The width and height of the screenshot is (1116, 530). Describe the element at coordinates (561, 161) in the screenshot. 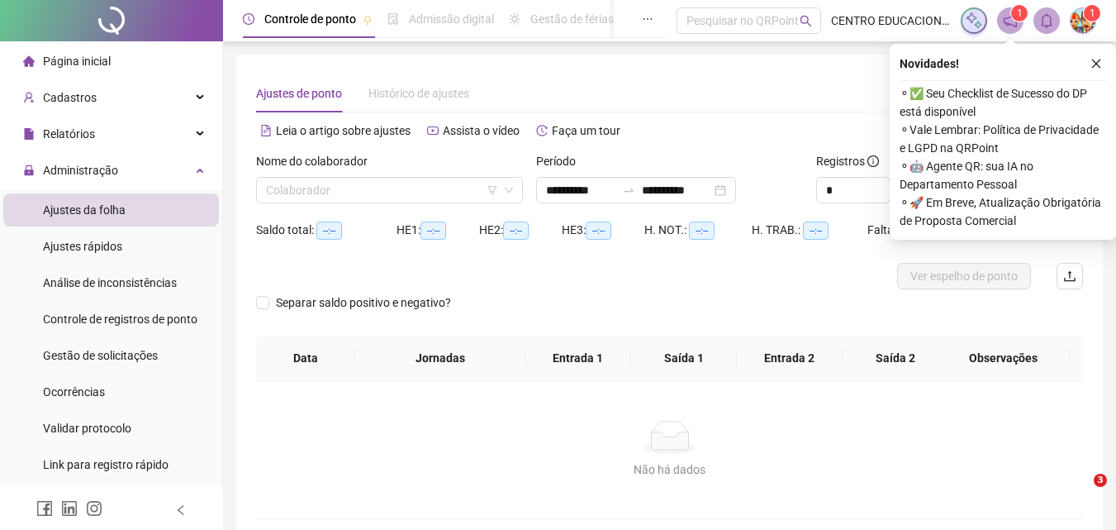

I see `label: Período` at that location.